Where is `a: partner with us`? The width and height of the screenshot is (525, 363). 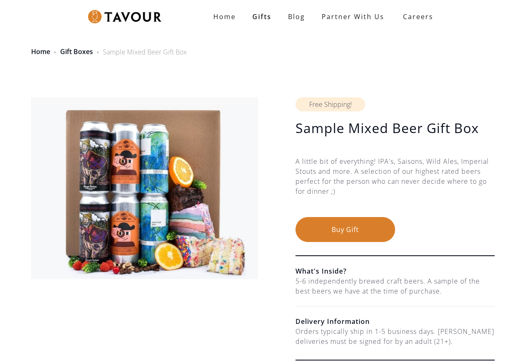
a: partner with us is located at coordinates (353, 17).